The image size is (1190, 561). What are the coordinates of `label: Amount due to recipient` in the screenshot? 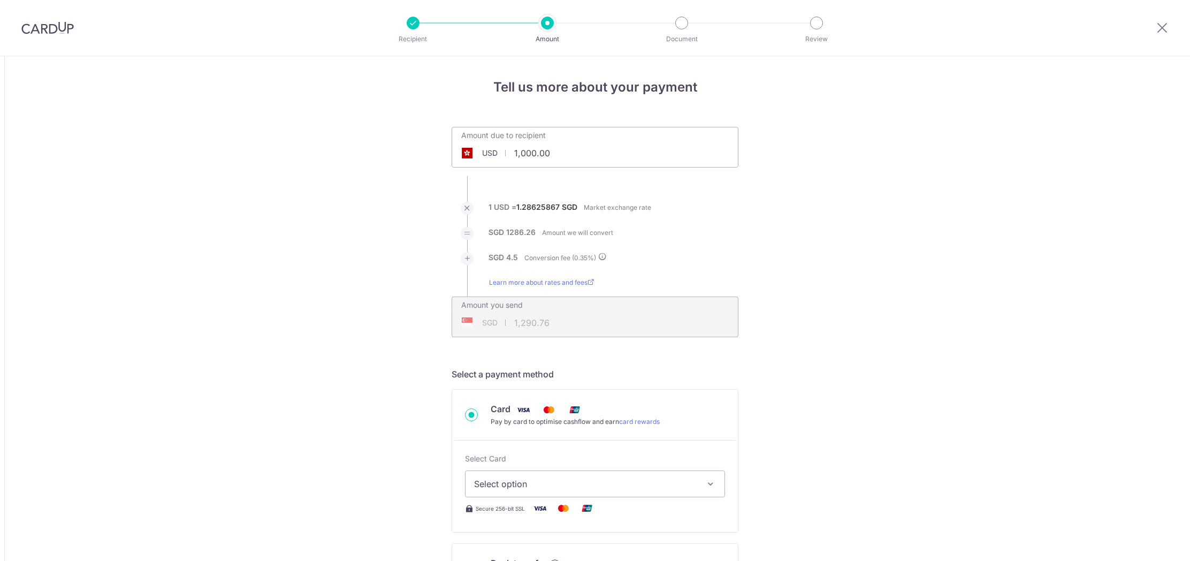 It's located at (503, 135).